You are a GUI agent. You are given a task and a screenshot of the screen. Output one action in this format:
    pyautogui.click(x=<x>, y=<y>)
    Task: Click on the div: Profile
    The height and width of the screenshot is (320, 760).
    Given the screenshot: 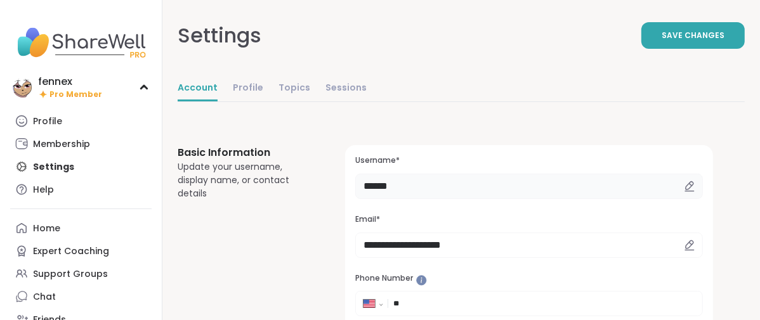 What is the action you would take?
    pyautogui.click(x=48, y=122)
    